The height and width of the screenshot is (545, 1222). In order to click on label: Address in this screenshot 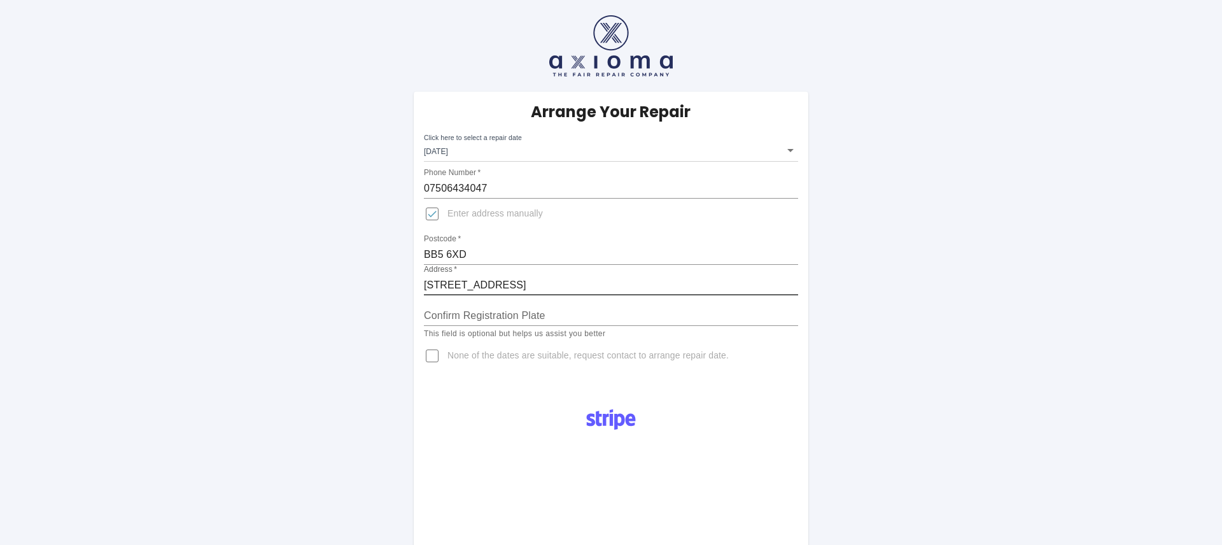, I will do `click(440, 269)`.